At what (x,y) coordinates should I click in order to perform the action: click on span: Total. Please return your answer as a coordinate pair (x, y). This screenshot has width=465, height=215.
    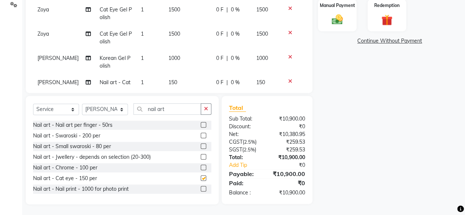
    Looking at the image, I should click on (237, 108).